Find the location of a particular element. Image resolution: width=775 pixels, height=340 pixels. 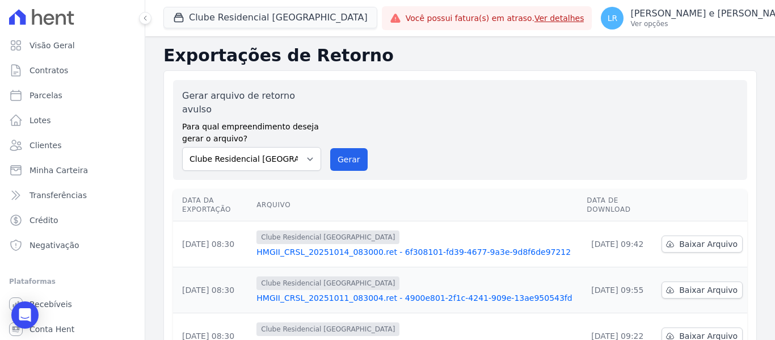

a: Negativação is located at coordinates (72, 245).